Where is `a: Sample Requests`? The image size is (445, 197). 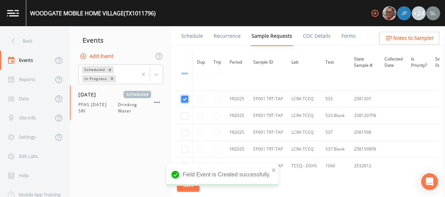 a: Sample Requests is located at coordinates (272, 36).